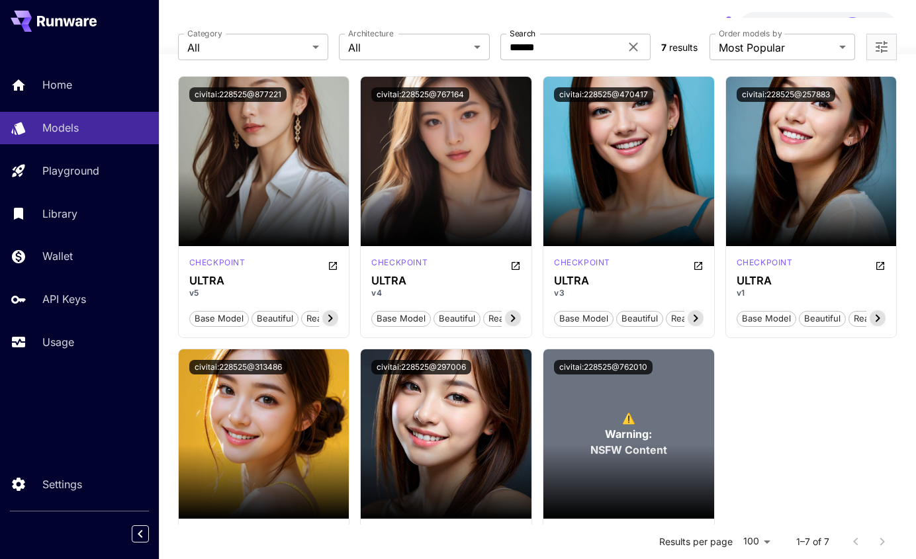 The width and height of the screenshot is (916, 559). What do you see at coordinates (238, 367) in the screenshot?
I see `button: civitai:228525@313486` at bounding box center [238, 367].